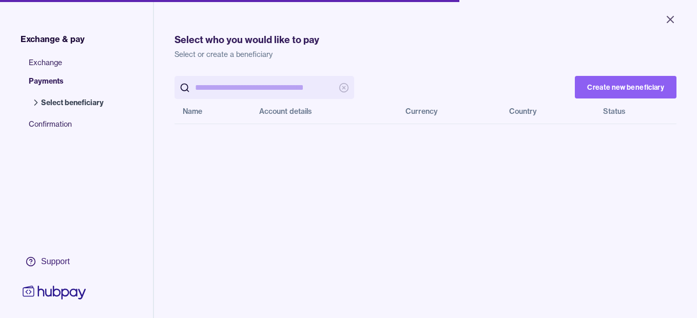 The image size is (697, 318). I want to click on button: Close, so click(670, 19).